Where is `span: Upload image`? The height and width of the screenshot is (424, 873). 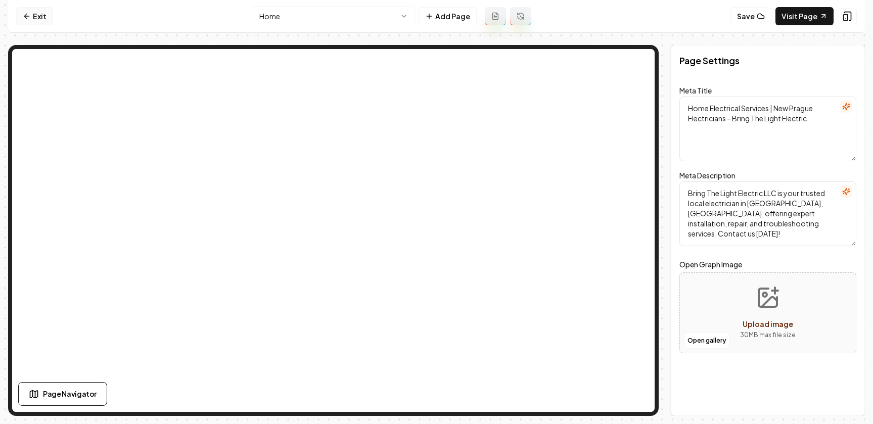 span: Upload image is located at coordinates (768, 324).